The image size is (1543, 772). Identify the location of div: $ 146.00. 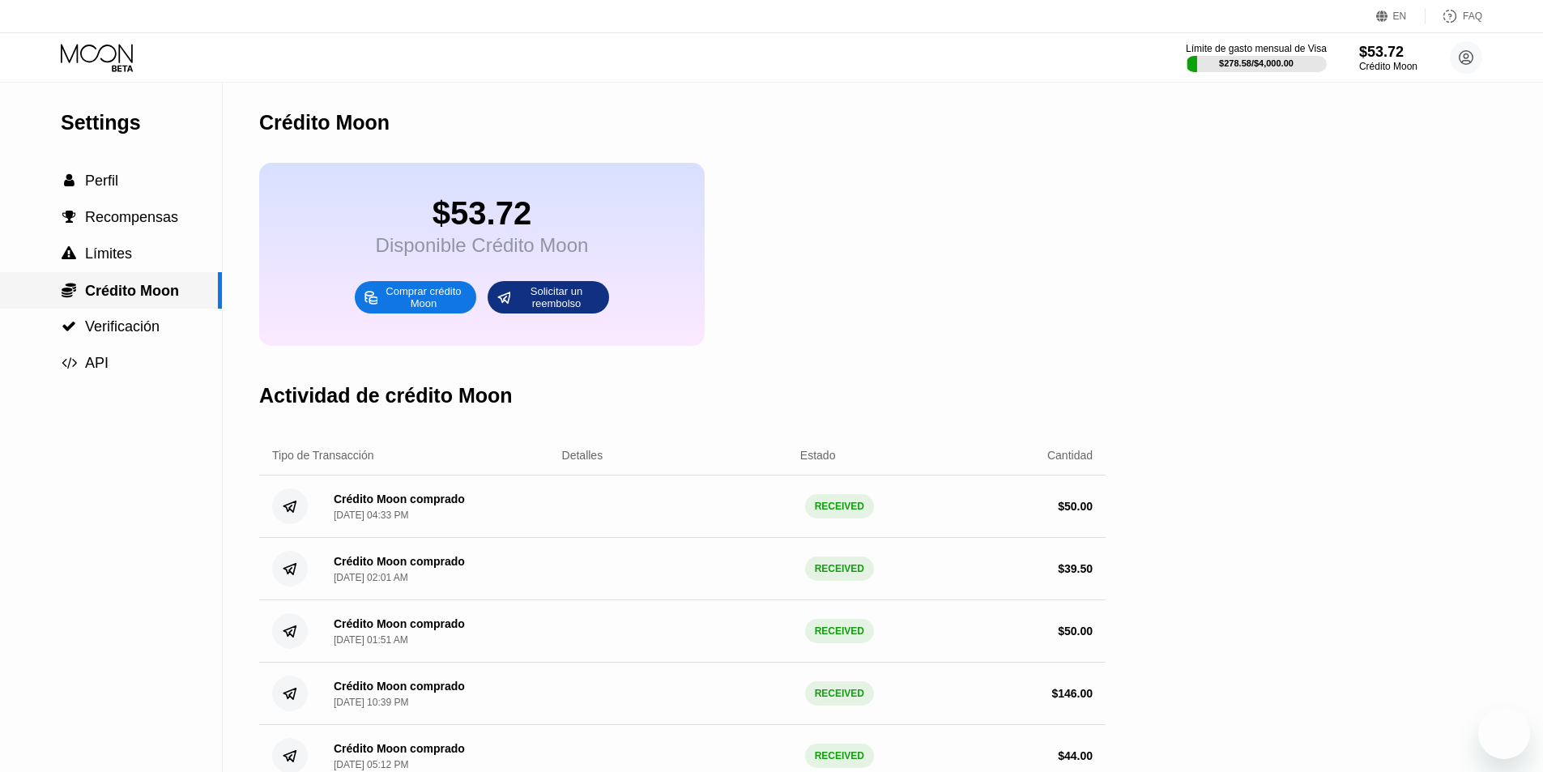
(1072, 693).